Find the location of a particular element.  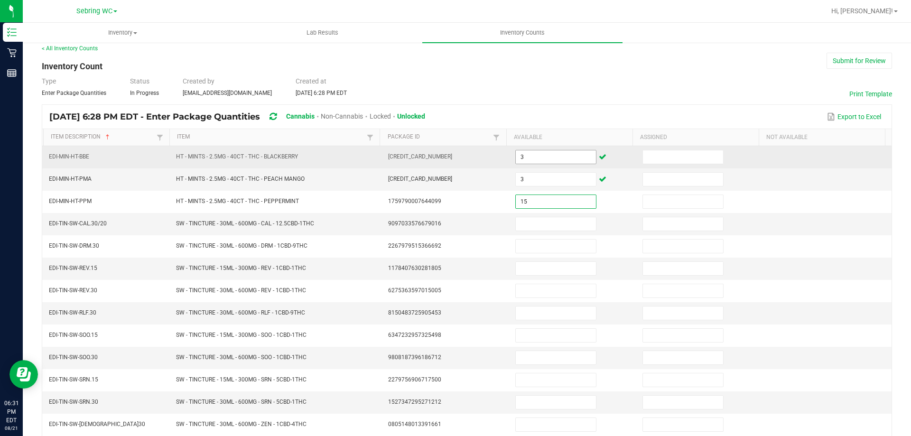

span: 8150483725905453 is located at coordinates (415, 313).